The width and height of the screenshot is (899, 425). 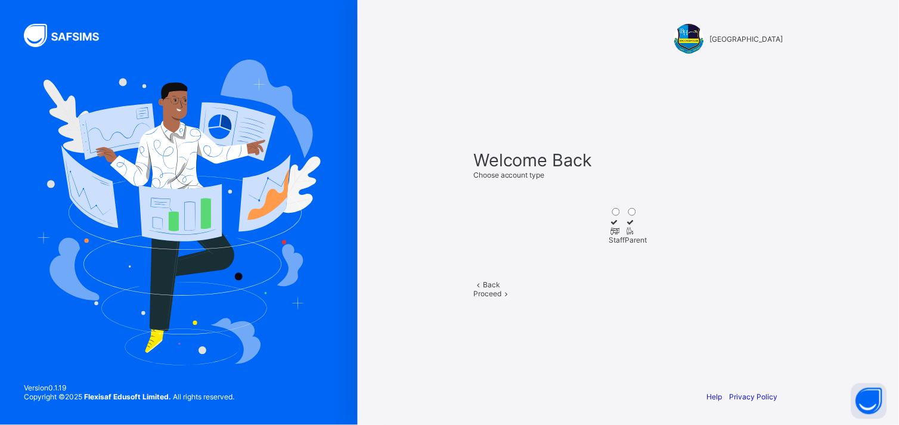 I want to click on div: Parent, so click(x=636, y=240).